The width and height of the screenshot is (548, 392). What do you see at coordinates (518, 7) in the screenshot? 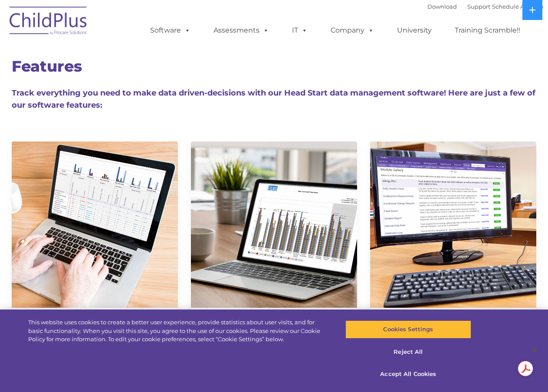
I see `a: Schedule A Demo` at bounding box center [518, 7].